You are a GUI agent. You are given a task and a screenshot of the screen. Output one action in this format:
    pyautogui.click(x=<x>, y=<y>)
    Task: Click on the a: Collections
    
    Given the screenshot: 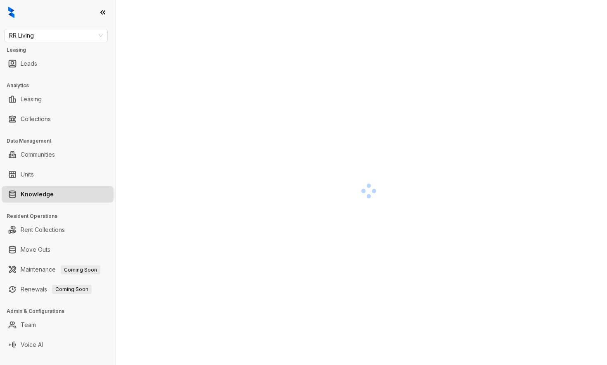 What is the action you would take?
    pyautogui.click(x=36, y=119)
    